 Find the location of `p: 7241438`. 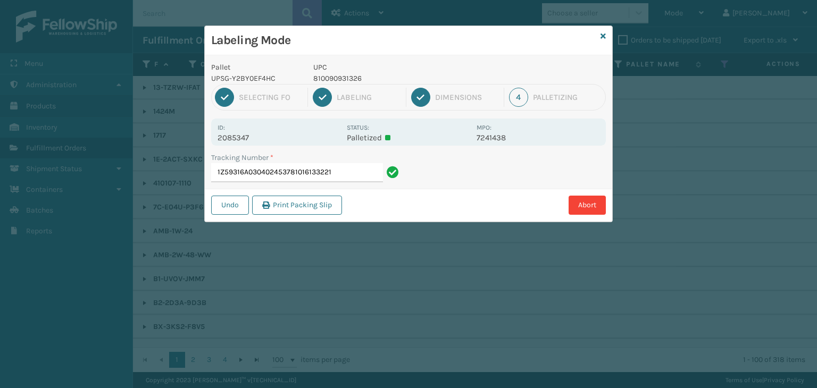

p: 7241438 is located at coordinates (538, 138).